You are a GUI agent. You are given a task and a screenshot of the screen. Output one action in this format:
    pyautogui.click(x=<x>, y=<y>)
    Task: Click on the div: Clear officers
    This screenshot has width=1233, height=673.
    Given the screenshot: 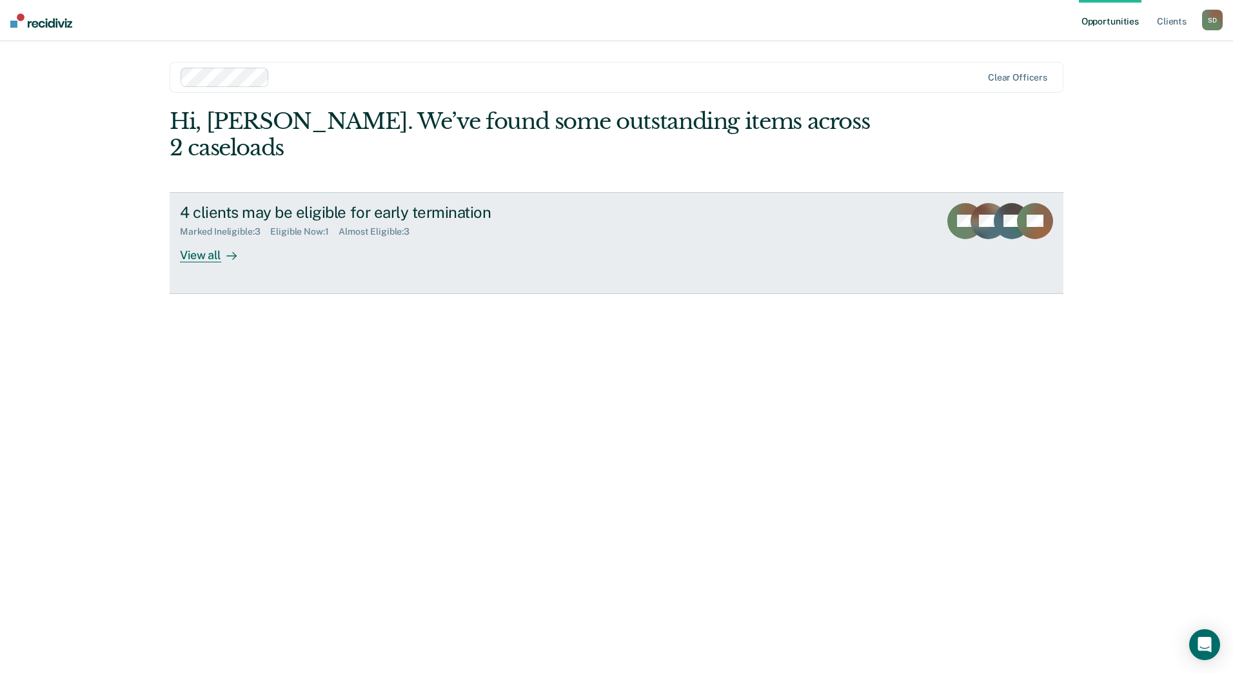 What is the action you would take?
    pyautogui.click(x=1018, y=77)
    